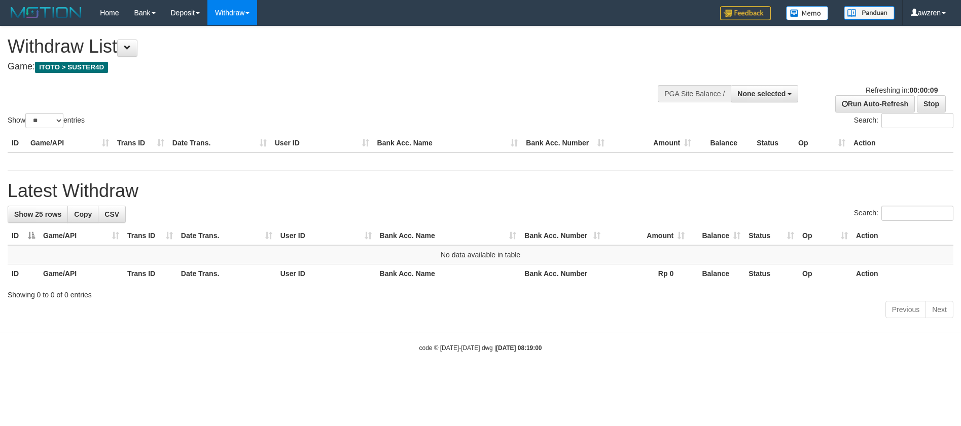 The height and width of the screenshot is (426, 961). I want to click on th: Trans ID: activate to sort column ascending, so click(150, 236).